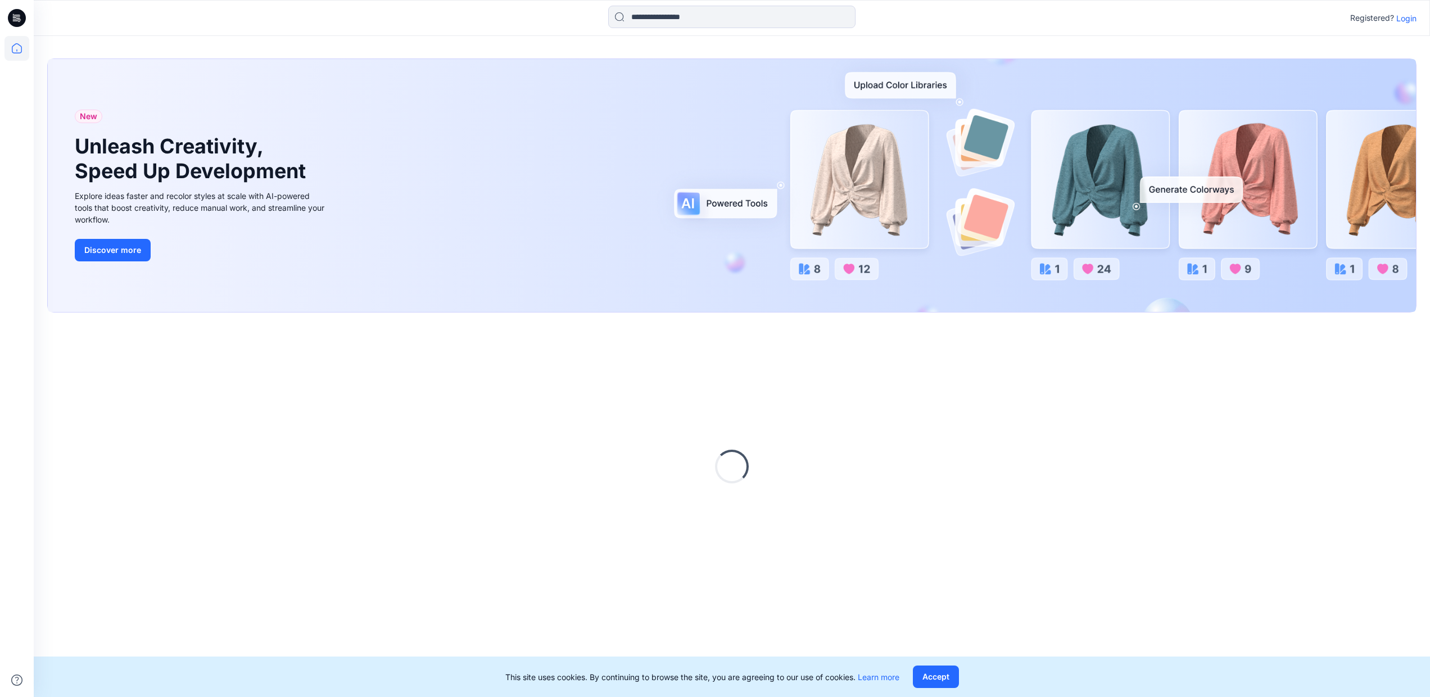 This screenshot has height=697, width=1430. What do you see at coordinates (193, 158) in the screenshot?
I see `h1: Unleash Creativity, Speed Up Development` at bounding box center [193, 158].